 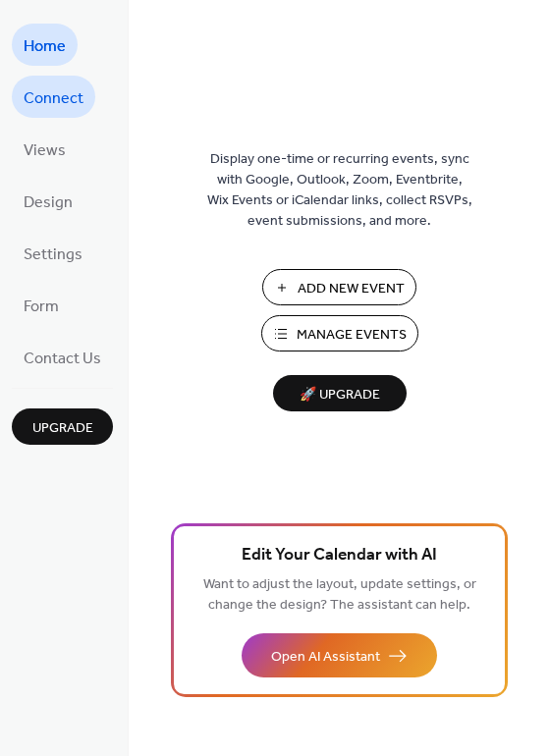 What do you see at coordinates (44, 150) in the screenshot?
I see `span: Views` at bounding box center [44, 150].